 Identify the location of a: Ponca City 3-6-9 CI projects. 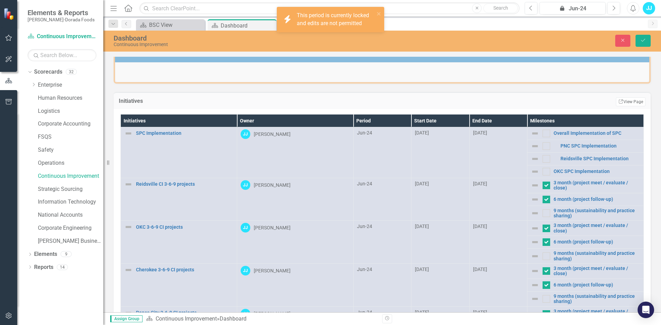
(184, 313).